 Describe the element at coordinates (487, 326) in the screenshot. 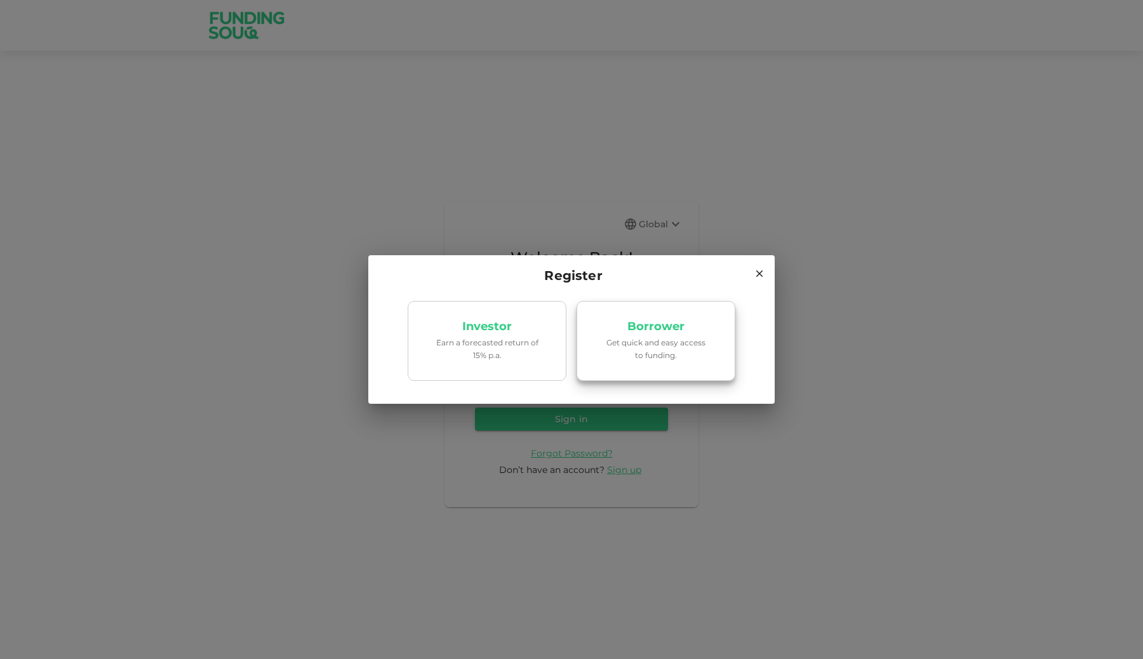

I see `p: Investor` at that location.